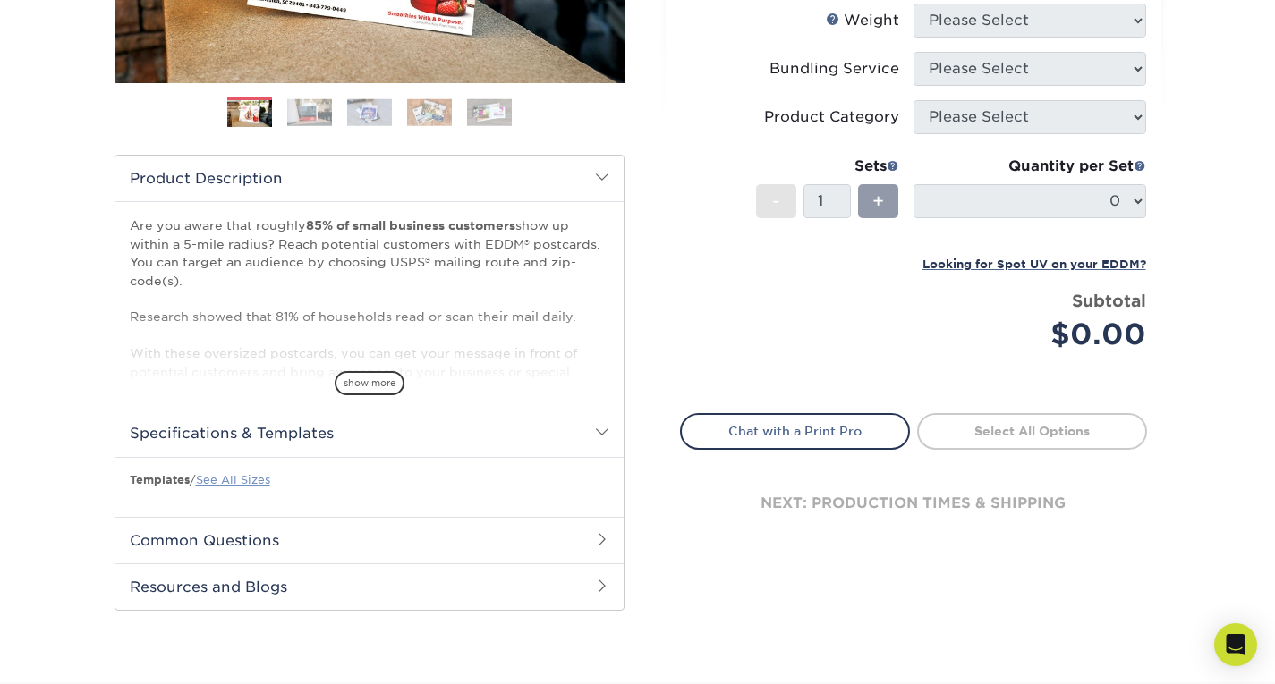  I want to click on img: EDDM 02, so click(309, 112).